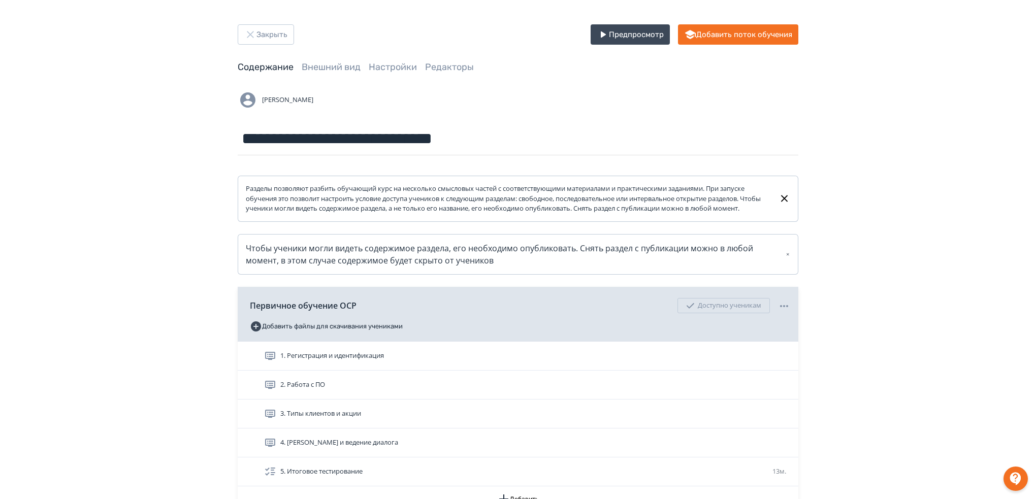 This screenshot has height=499, width=1036. I want to click on div: Чтобы ученики могли видеть содержимое раздела, его необходимо опубликовать. Снять раздел с публик..., so click(518, 254).